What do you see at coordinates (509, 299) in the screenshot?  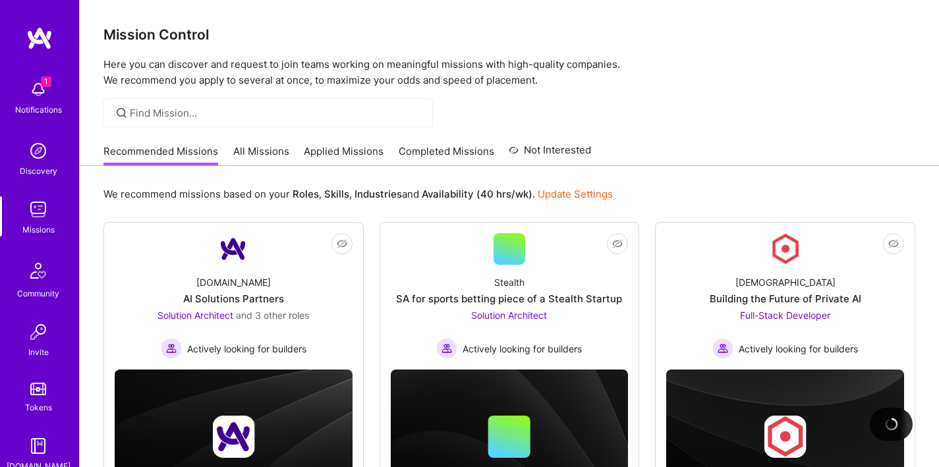 I see `div: SA for sports betting piece of a Stealth Startup` at bounding box center [509, 299].